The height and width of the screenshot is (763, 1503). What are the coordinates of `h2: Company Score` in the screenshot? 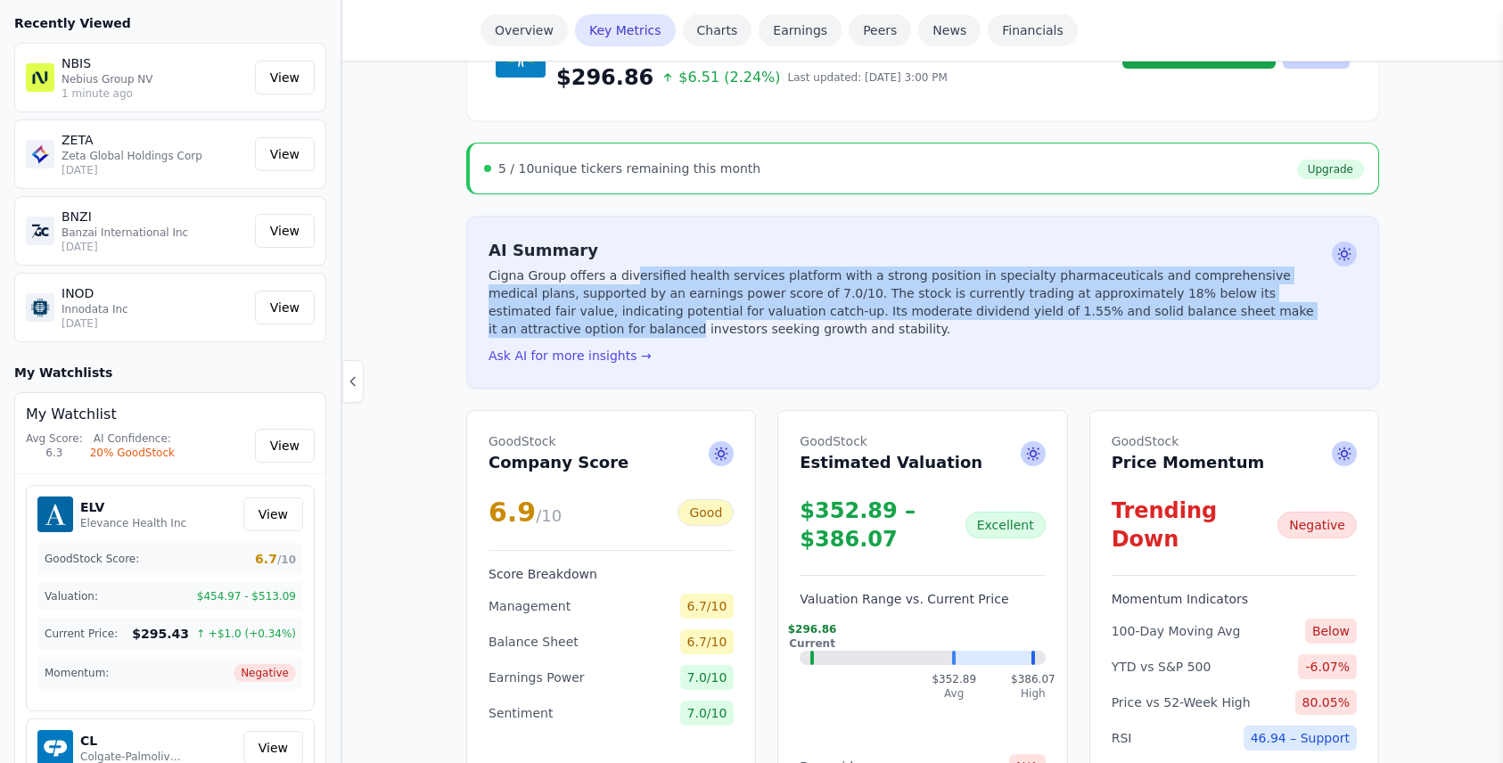 It's located at (558, 454).